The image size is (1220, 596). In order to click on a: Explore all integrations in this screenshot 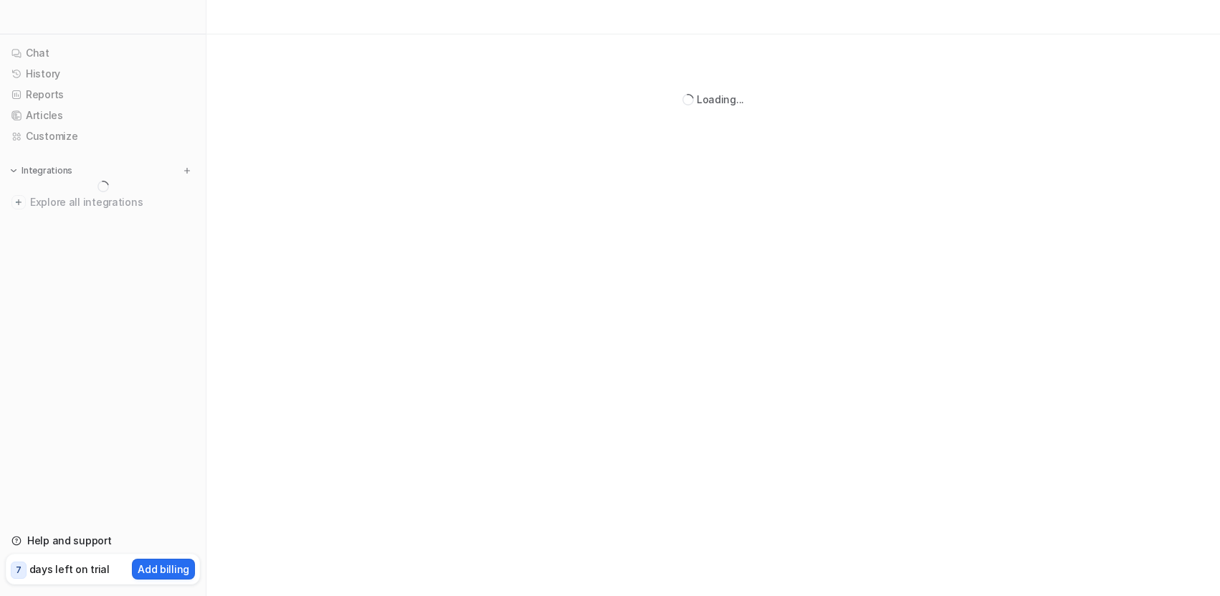, I will do `click(103, 202)`.